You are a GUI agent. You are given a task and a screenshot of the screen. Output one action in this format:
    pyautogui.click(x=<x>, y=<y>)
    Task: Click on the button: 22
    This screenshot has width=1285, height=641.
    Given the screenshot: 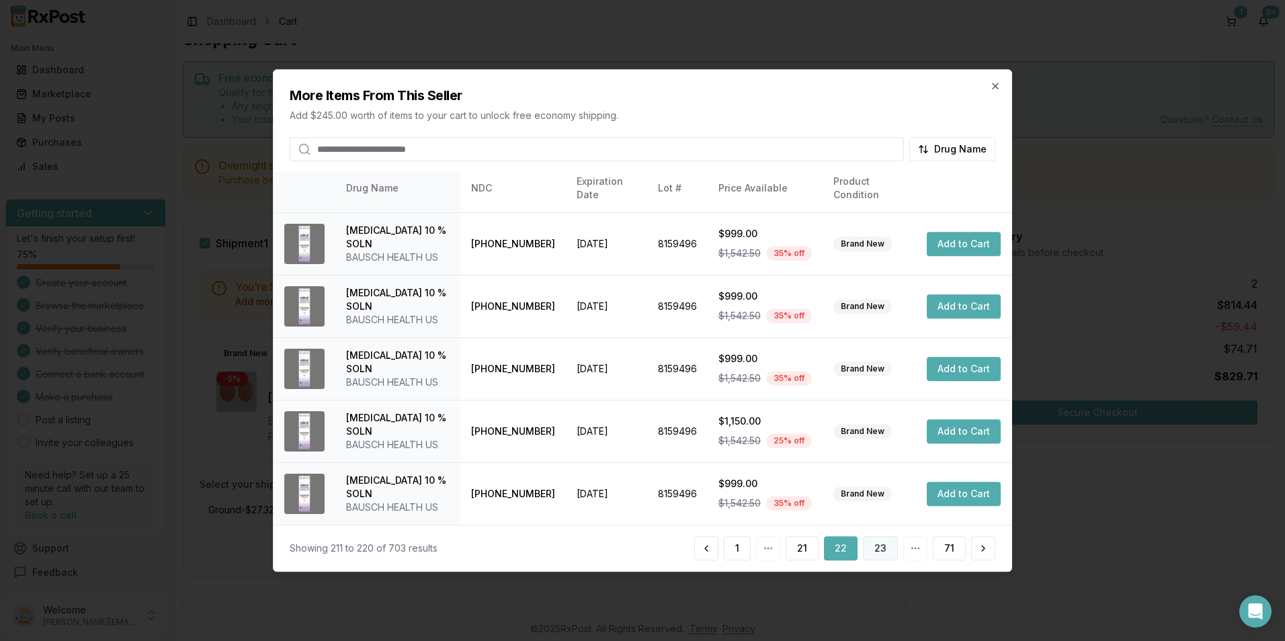 What is the action you would take?
    pyautogui.click(x=841, y=548)
    